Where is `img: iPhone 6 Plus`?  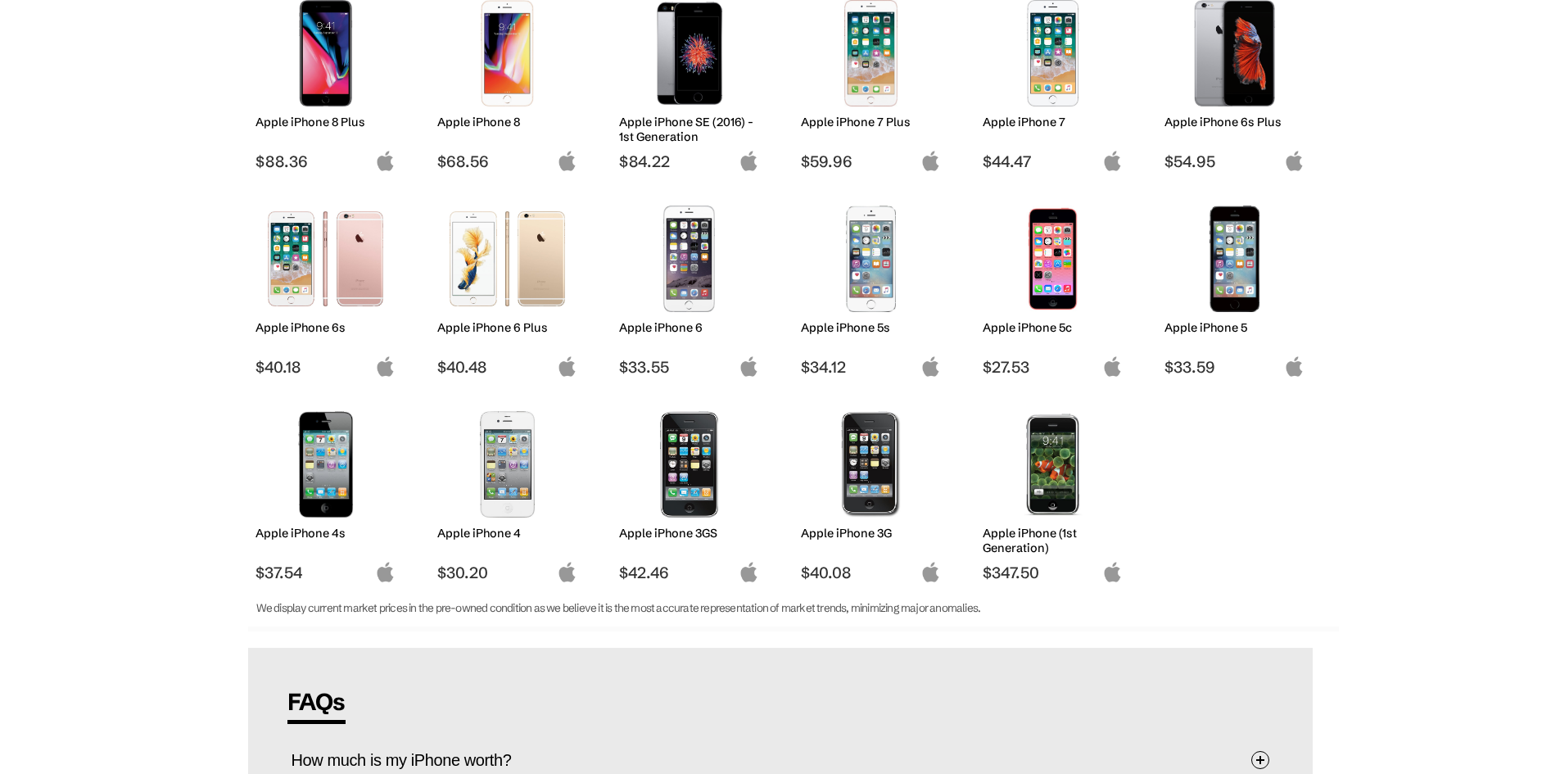 img: iPhone 6 Plus is located at coordinates (507, 259).